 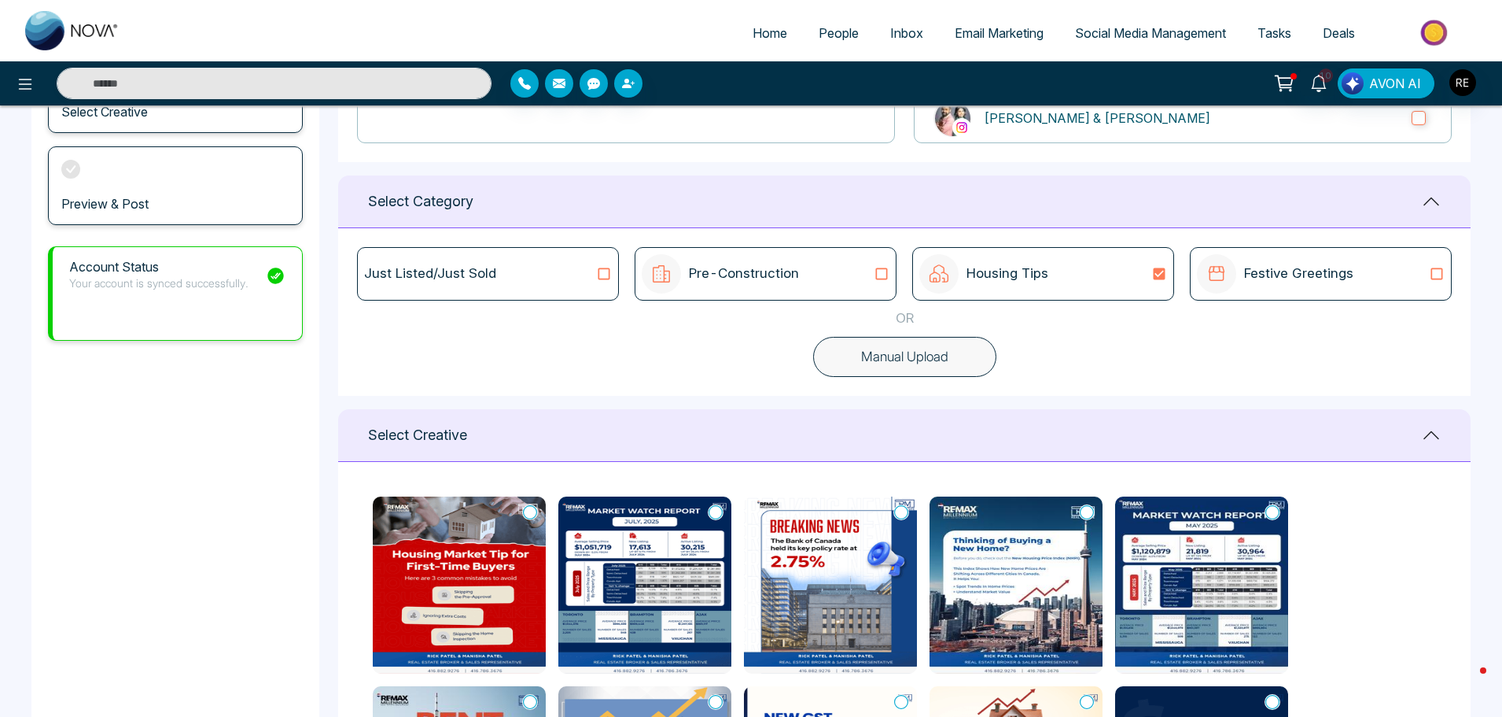 I want to click on h1: Select Category, so click(x=421, y=201).